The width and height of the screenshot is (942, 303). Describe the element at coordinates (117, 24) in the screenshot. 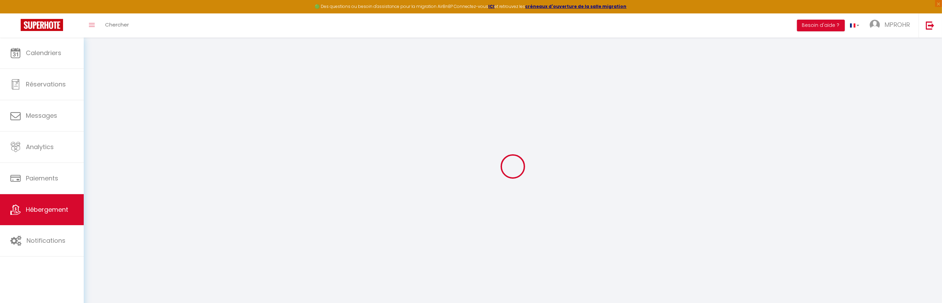

I see `span: Chercher` at that location.